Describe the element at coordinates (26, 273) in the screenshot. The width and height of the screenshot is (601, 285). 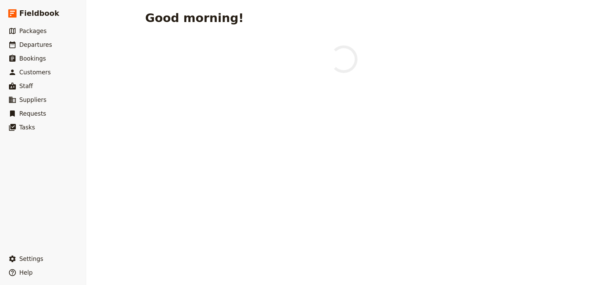
I see `span: Help` at that location.